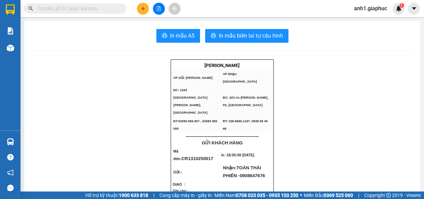 The height and width of the screenshot is (199, 424). I want to click on span: In mẫu biên lai tự cấu hình, so click(251, 36).